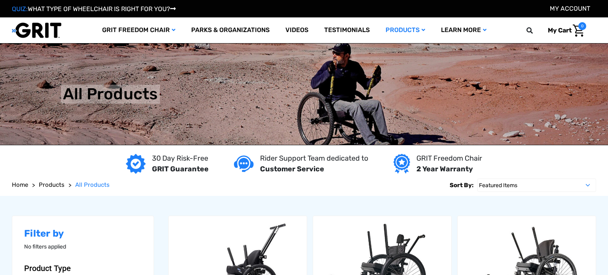 The image size is (608, 275). Describe the element at coordinates (559, 30) in the screenshot. I see `span: My Cart` at that location.